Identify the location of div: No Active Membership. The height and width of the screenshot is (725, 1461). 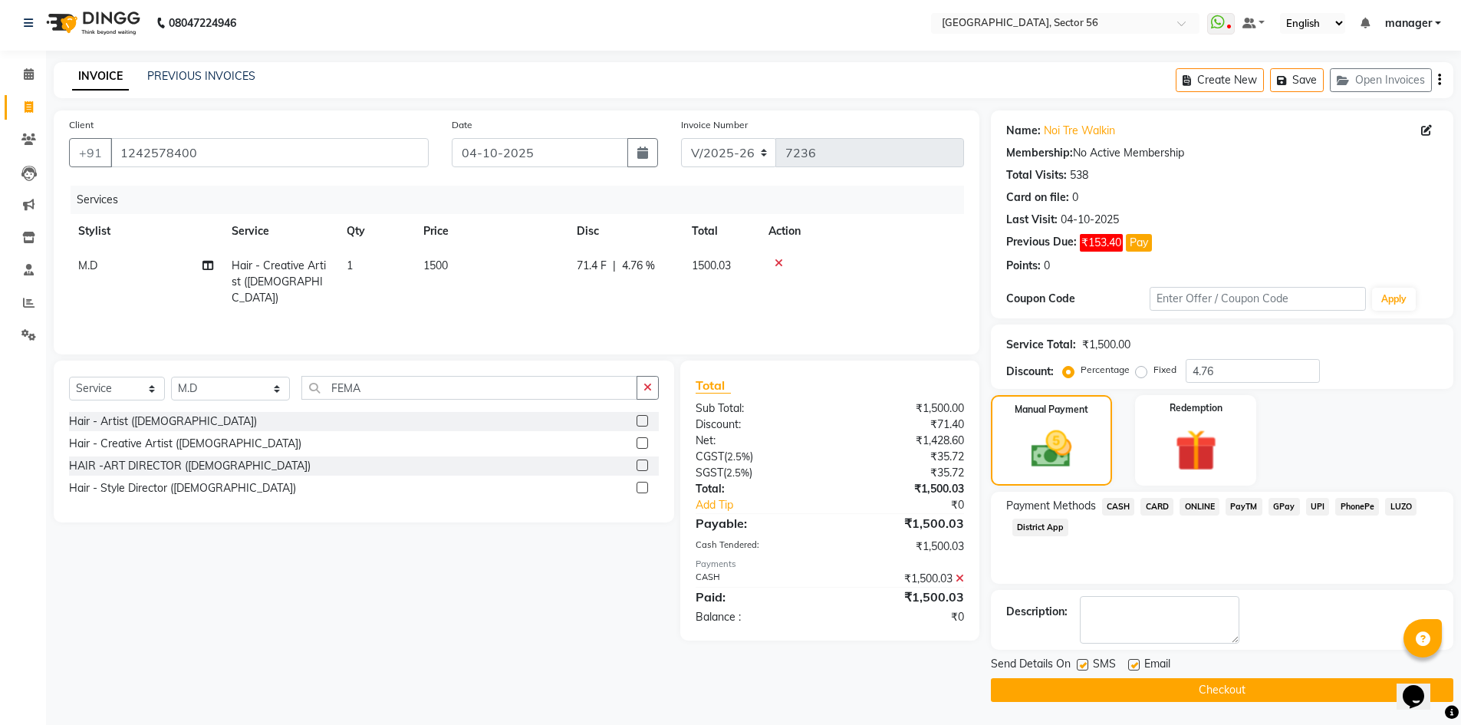
(1222, 153).